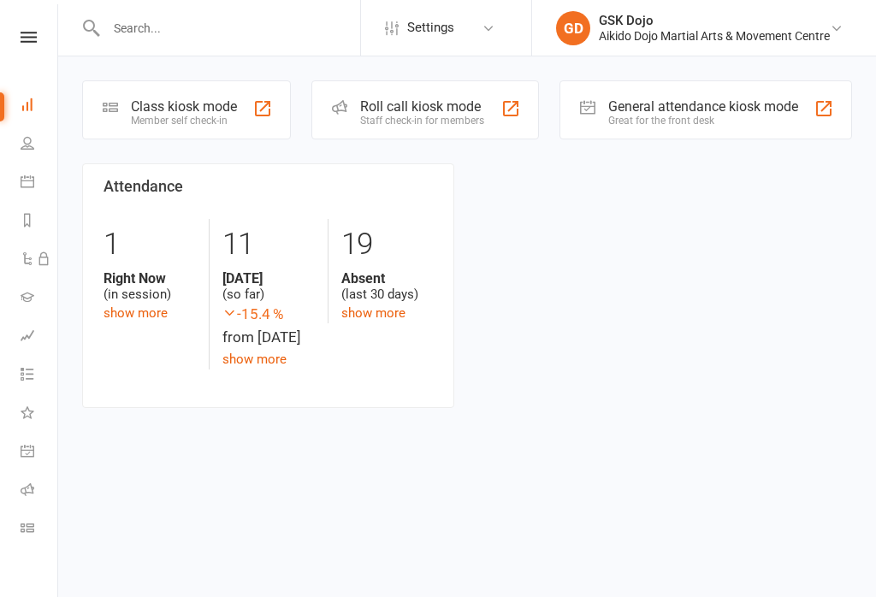 Image resolution: width=876 pixels, height=597 pixels. I want to click on a: General attendance kiosk mode, so click(39, 452).